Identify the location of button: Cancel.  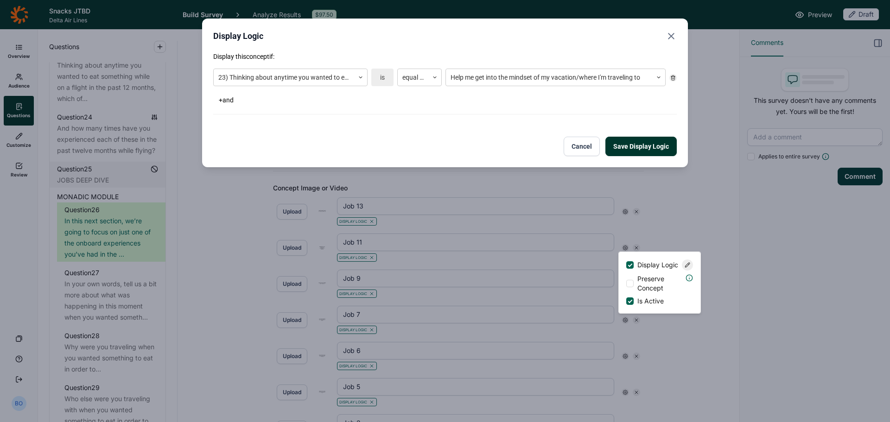
(582, 146).